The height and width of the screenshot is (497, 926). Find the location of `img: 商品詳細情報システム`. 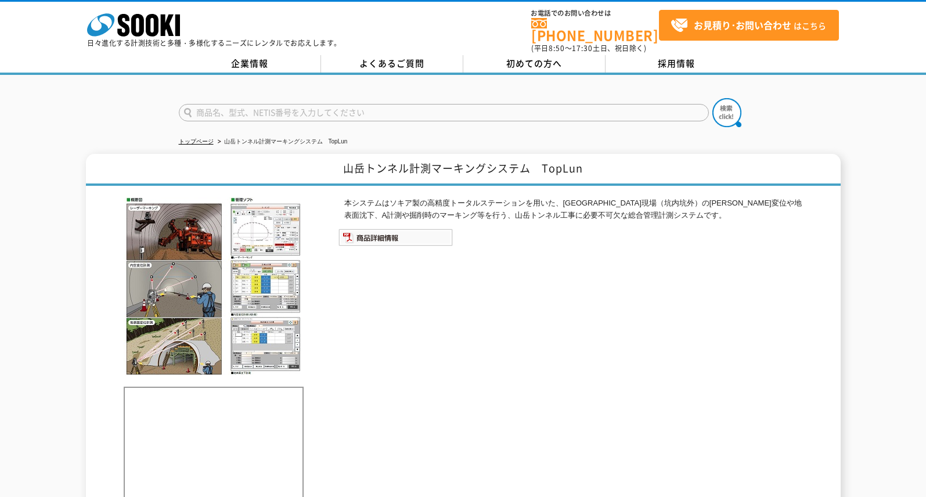

img: 商品詳細情報システム is located at coordinates (395, 237).